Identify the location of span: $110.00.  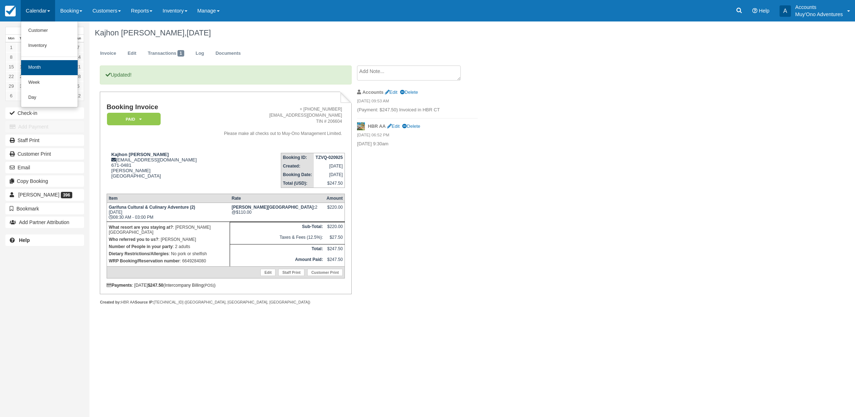
(244, 212).